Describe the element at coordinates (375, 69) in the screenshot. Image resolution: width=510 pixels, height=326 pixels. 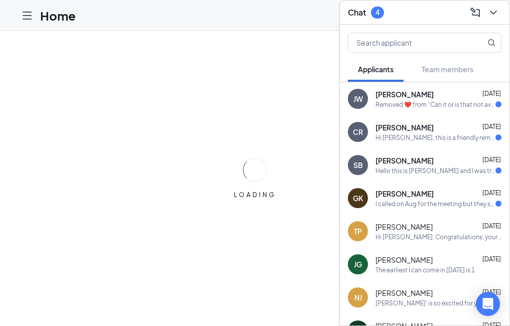
I see `span: Applicants` at that location.